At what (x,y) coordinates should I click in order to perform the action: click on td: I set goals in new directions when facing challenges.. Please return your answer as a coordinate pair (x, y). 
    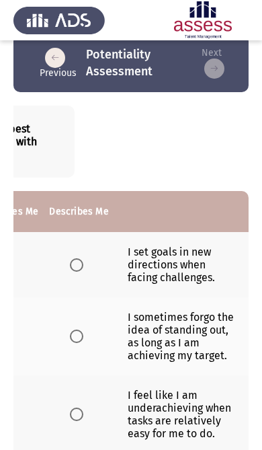
    Looking at the image, I should click on (182, 264).